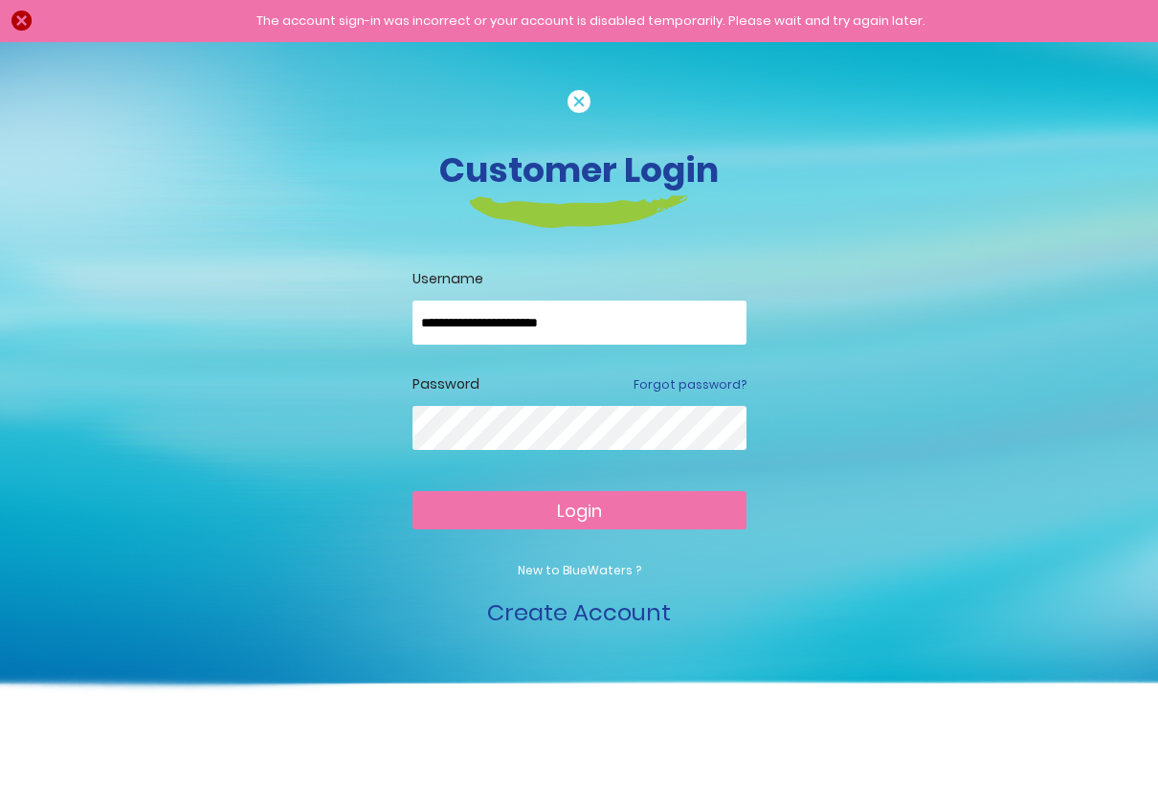 The image size is (1158, 808). What do you see at coordinates (579, 510) in the screenshot?
I see `span: Login` at bounding box center [579, 510].